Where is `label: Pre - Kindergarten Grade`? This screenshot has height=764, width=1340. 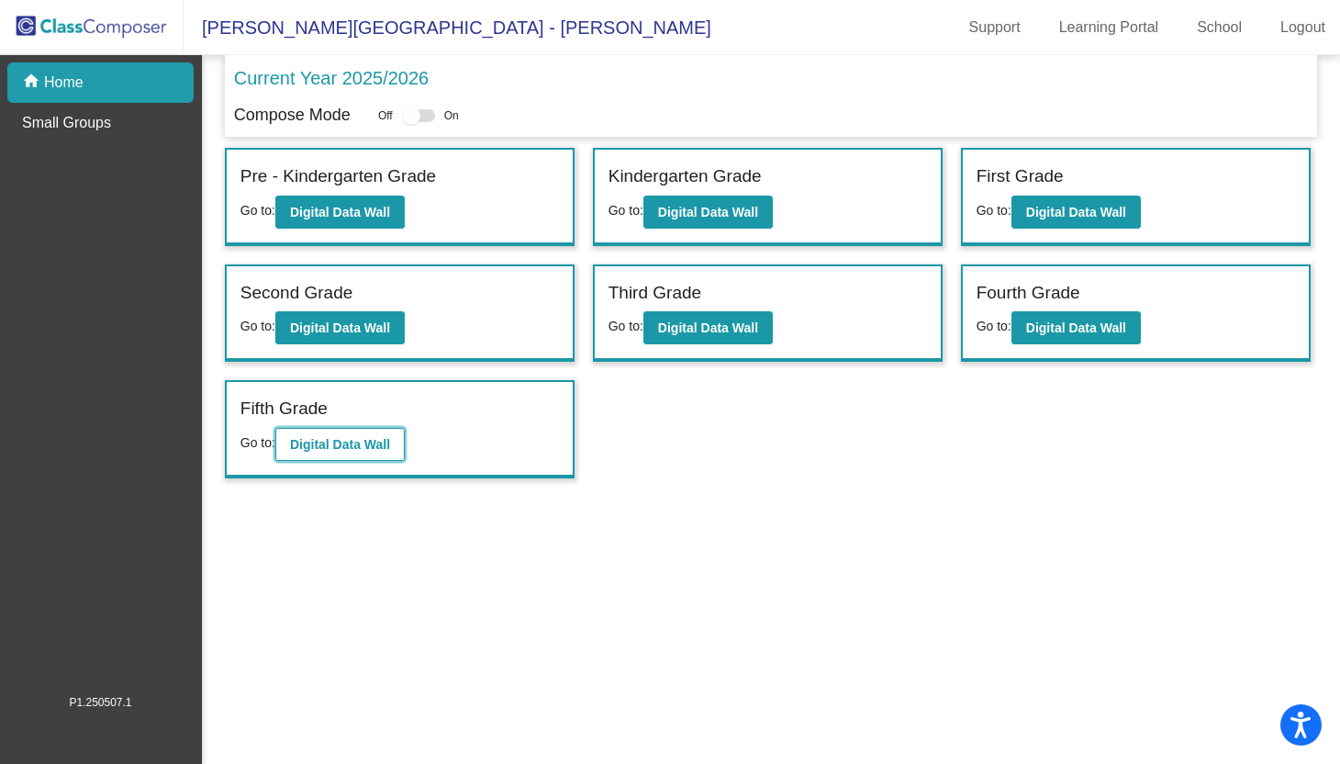 label: Pre - Kindergarten Grade is located at coordinates (338, 176).